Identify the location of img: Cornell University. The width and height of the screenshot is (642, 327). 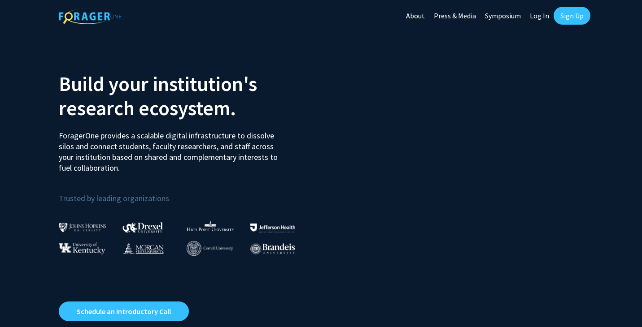
(210, 249).